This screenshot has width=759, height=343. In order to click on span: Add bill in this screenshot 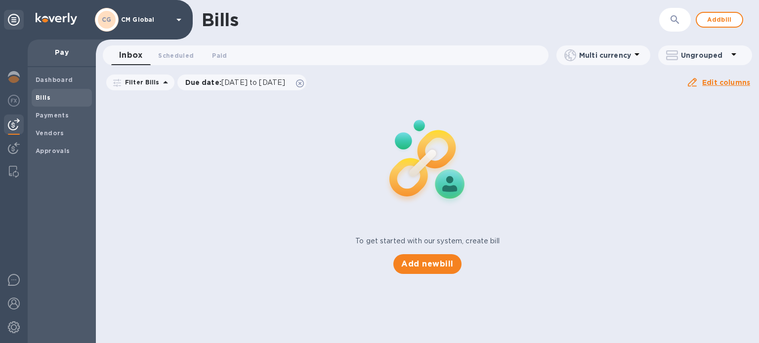, I will do `click(719, 20)`.